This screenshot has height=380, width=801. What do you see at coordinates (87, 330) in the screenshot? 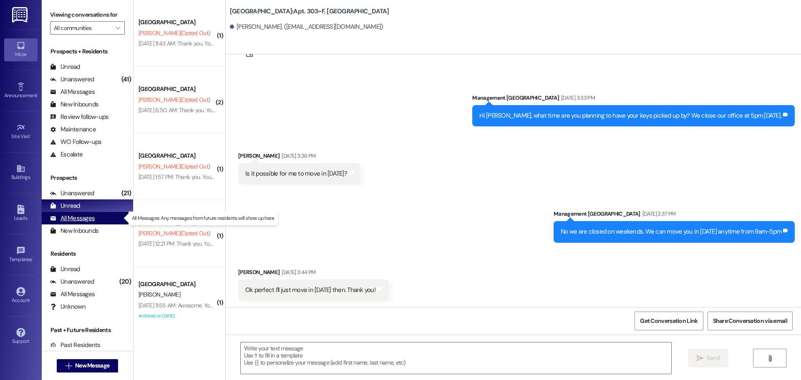
I see `div: Past + Future Residents` at bounding box center [87, 330].